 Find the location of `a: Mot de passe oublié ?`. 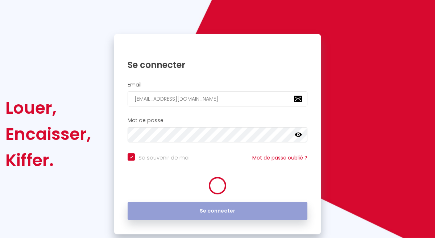

a: Mot de passe oublié ? is located at coordinates (280, 157).